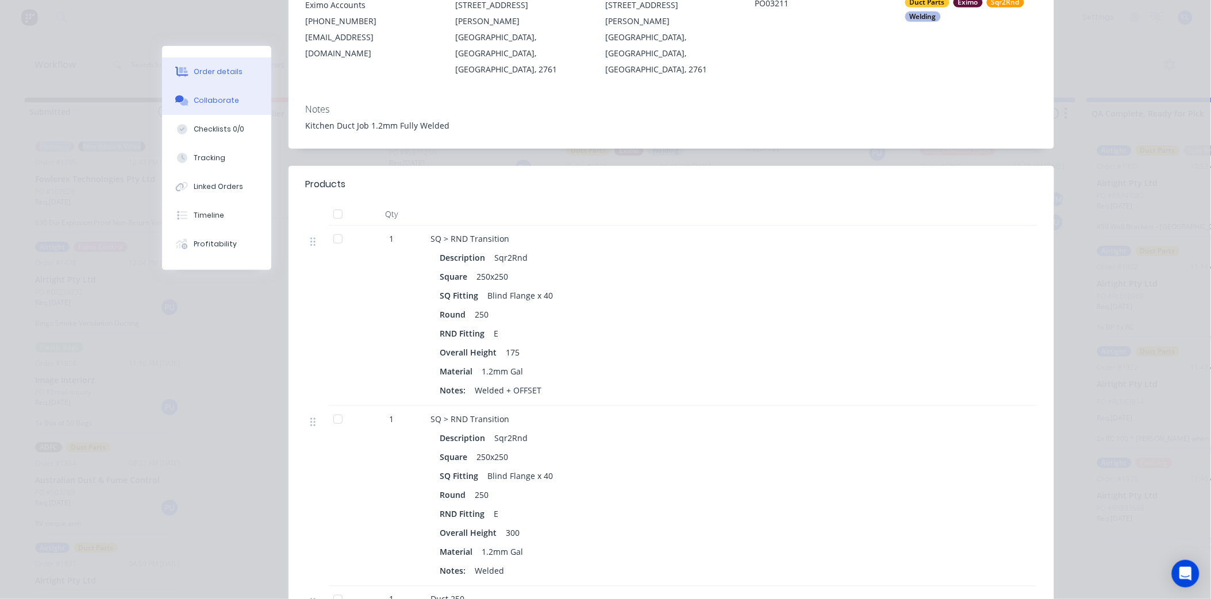  I want to click on button: Order details, so click(217, 72).